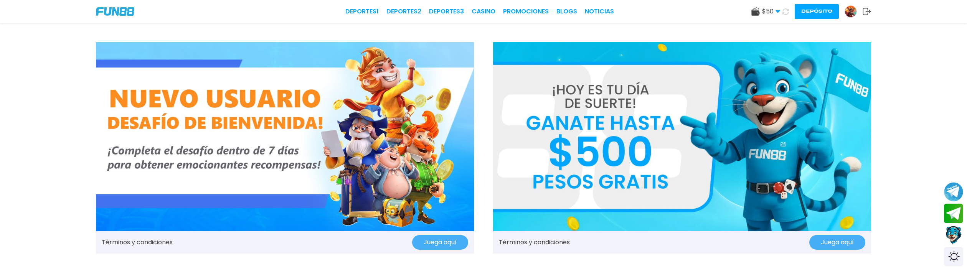  I want to click on a: CASINO, so click(483, 12).